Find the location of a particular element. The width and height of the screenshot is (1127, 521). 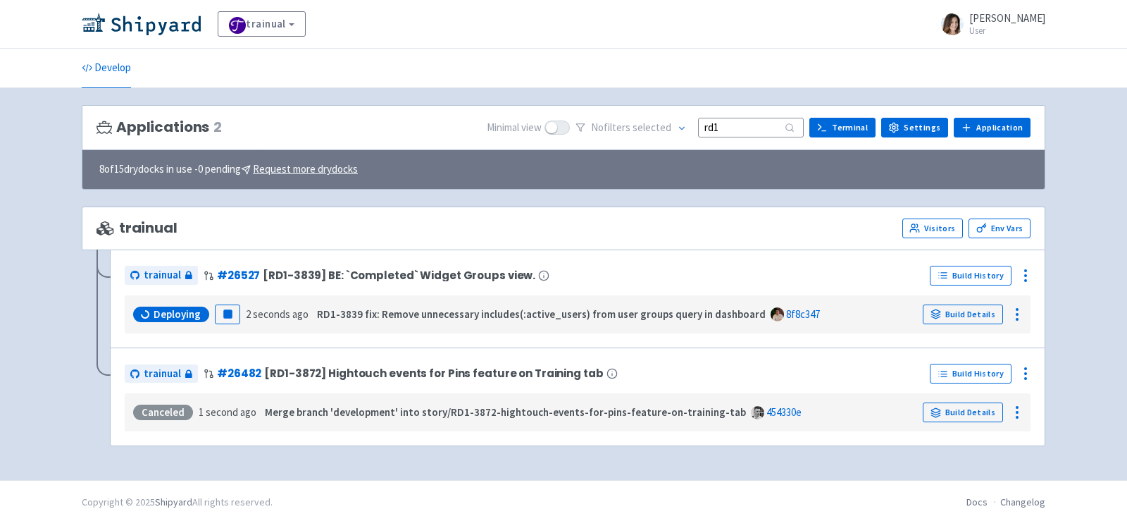

span: Minimal view is located at coordinates (514, 128).